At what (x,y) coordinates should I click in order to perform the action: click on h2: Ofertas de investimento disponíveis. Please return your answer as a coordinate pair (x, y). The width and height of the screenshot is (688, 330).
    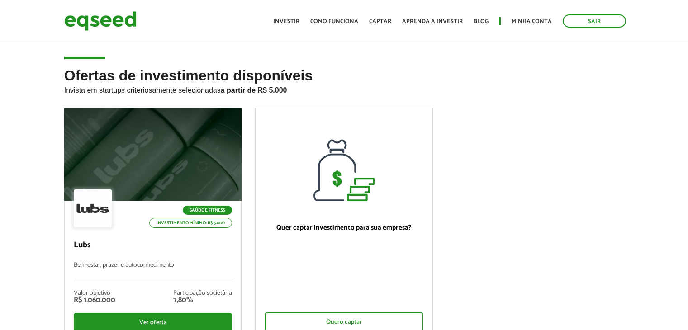
    Looking at the image, I should click on (344, 88).